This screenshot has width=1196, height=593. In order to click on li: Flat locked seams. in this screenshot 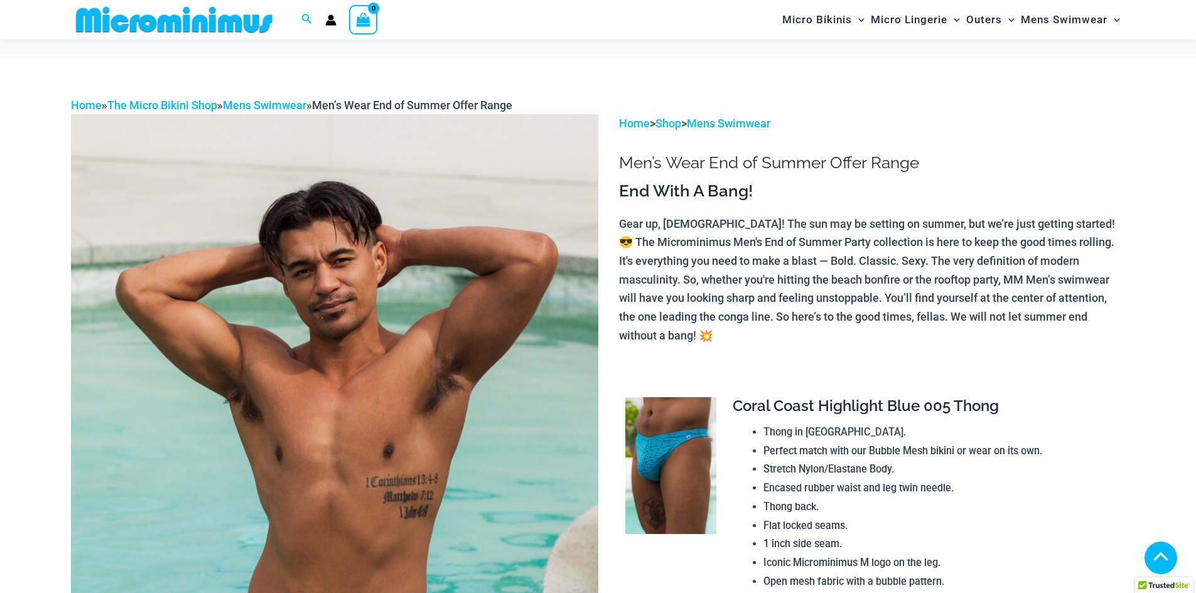, I will do `click(940, 526)`.